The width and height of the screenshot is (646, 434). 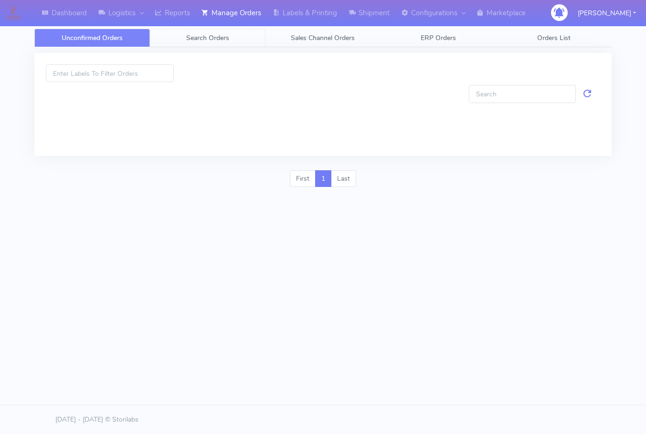 I want to click on input: Search, so click(x=522, y=94).